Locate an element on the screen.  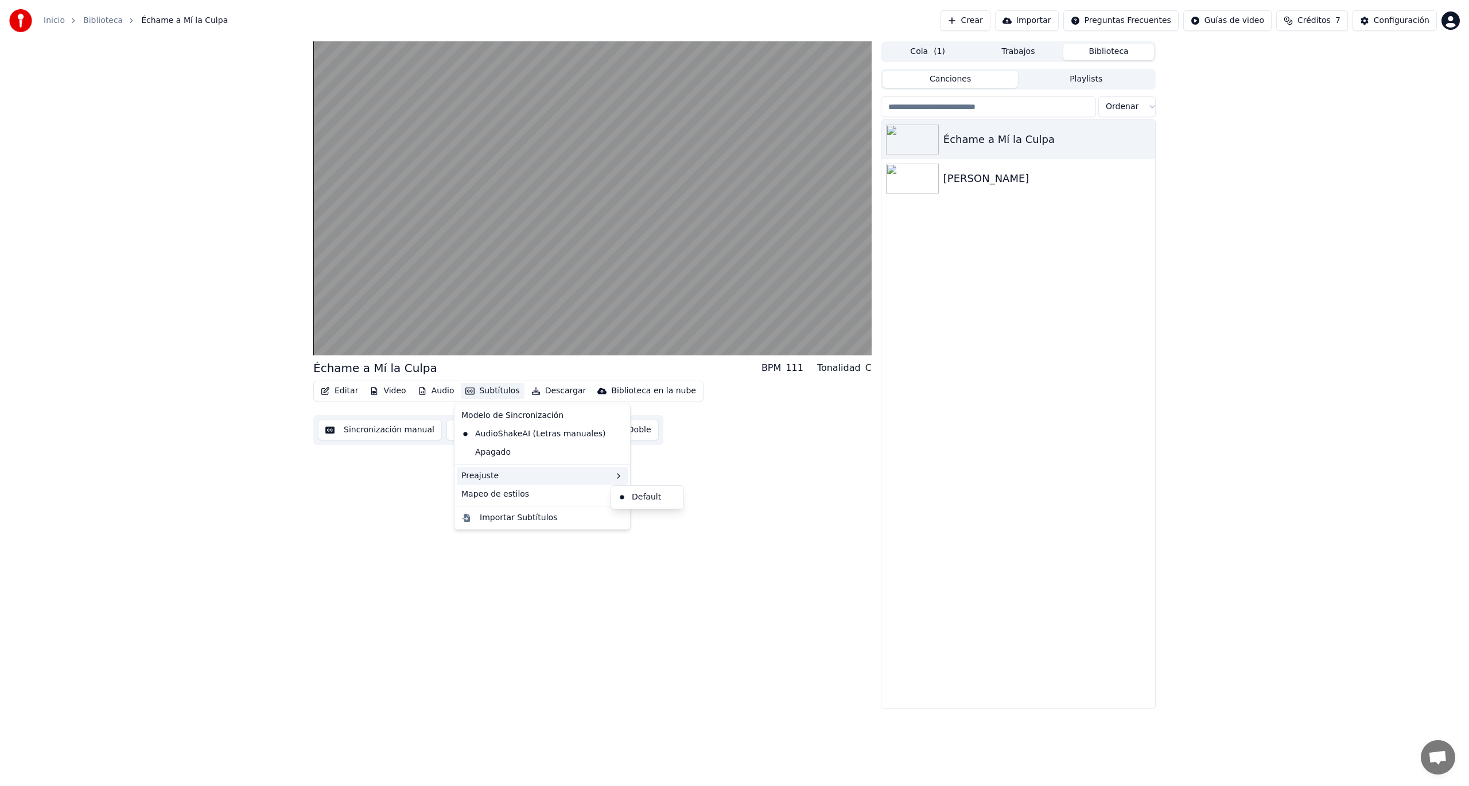
button: Créditos7 is located at coordinates (1312, 21).